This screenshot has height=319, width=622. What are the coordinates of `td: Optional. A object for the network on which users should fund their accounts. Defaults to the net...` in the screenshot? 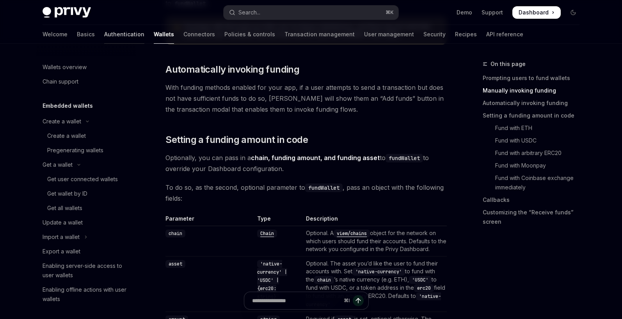 It's located at (374, 241).